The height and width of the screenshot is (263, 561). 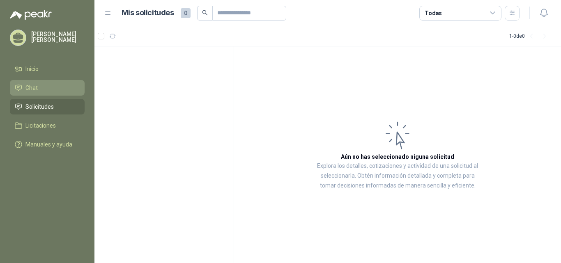 I want to click on span: Inicio, so click(x=32, y=69).